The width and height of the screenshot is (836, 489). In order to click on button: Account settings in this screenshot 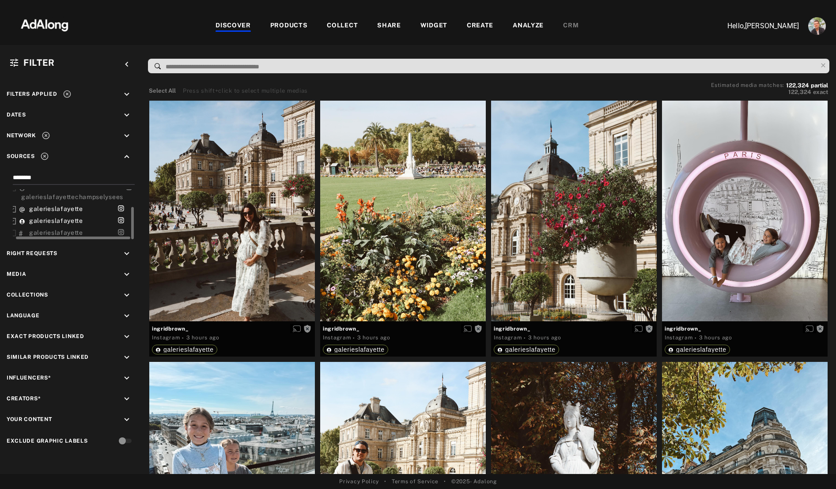, I will do `click(817, 26)`.